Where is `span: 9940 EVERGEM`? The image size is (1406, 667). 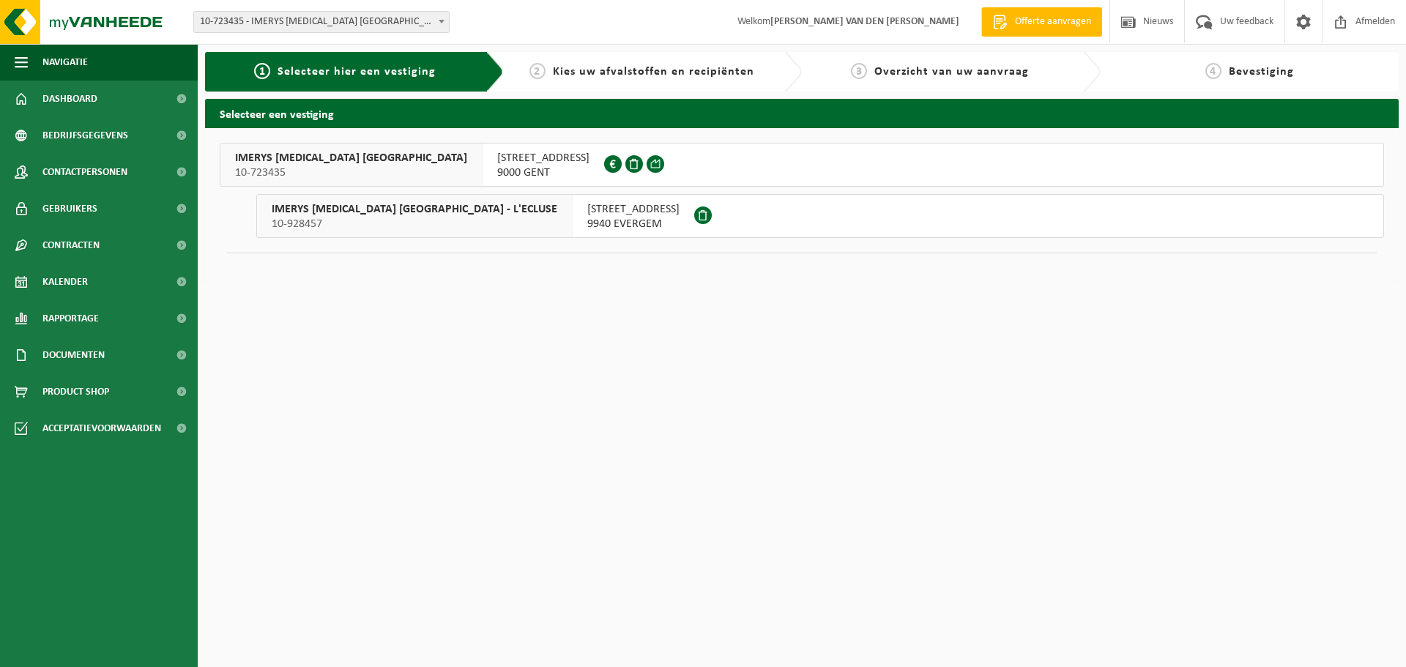 span: 9940 EVERGEM is located at coordinates (634, 224).